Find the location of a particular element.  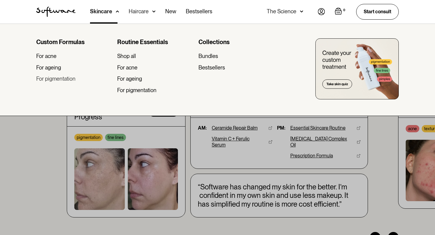

a: Open empty cart is located at coordinates (340, 12).